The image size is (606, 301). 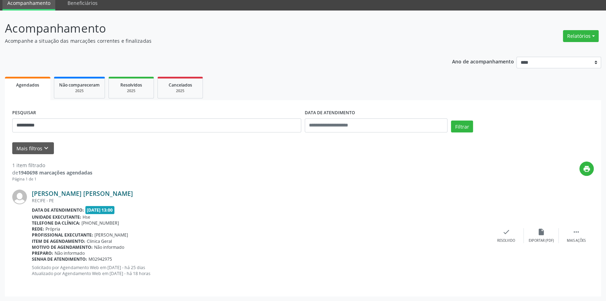 What do you see at coordinates (330, 113) in the screenshot?
I see `label: DATA DE ATENDIMENTO` at bounding box center [330, 113].